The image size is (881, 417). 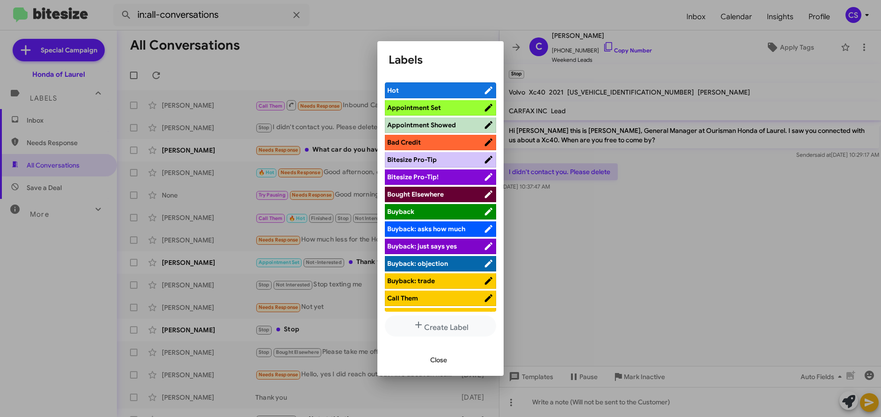 What do you see at coordinates (411, 280) in the screenshot?
I see `span: Buyback: trade` at bounding box center [411, 280].